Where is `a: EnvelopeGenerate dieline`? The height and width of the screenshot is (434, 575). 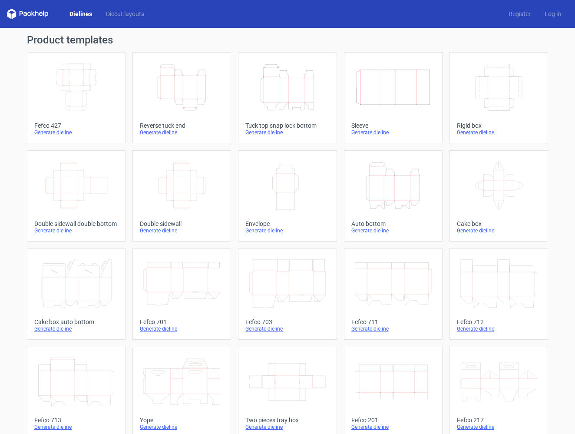 a: EnvelopeGenerate dieline is located at coordinates (287, 196).